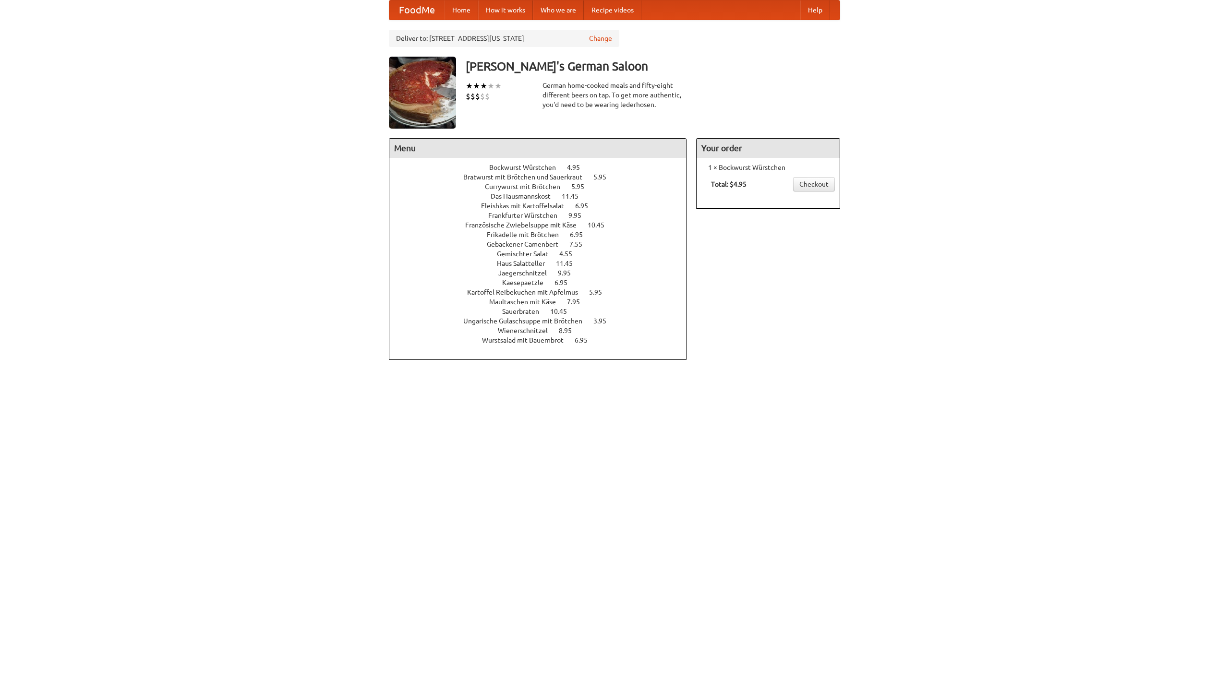  I want to click on a: Jaegerschnitzel 9.95, so click(543, 273).